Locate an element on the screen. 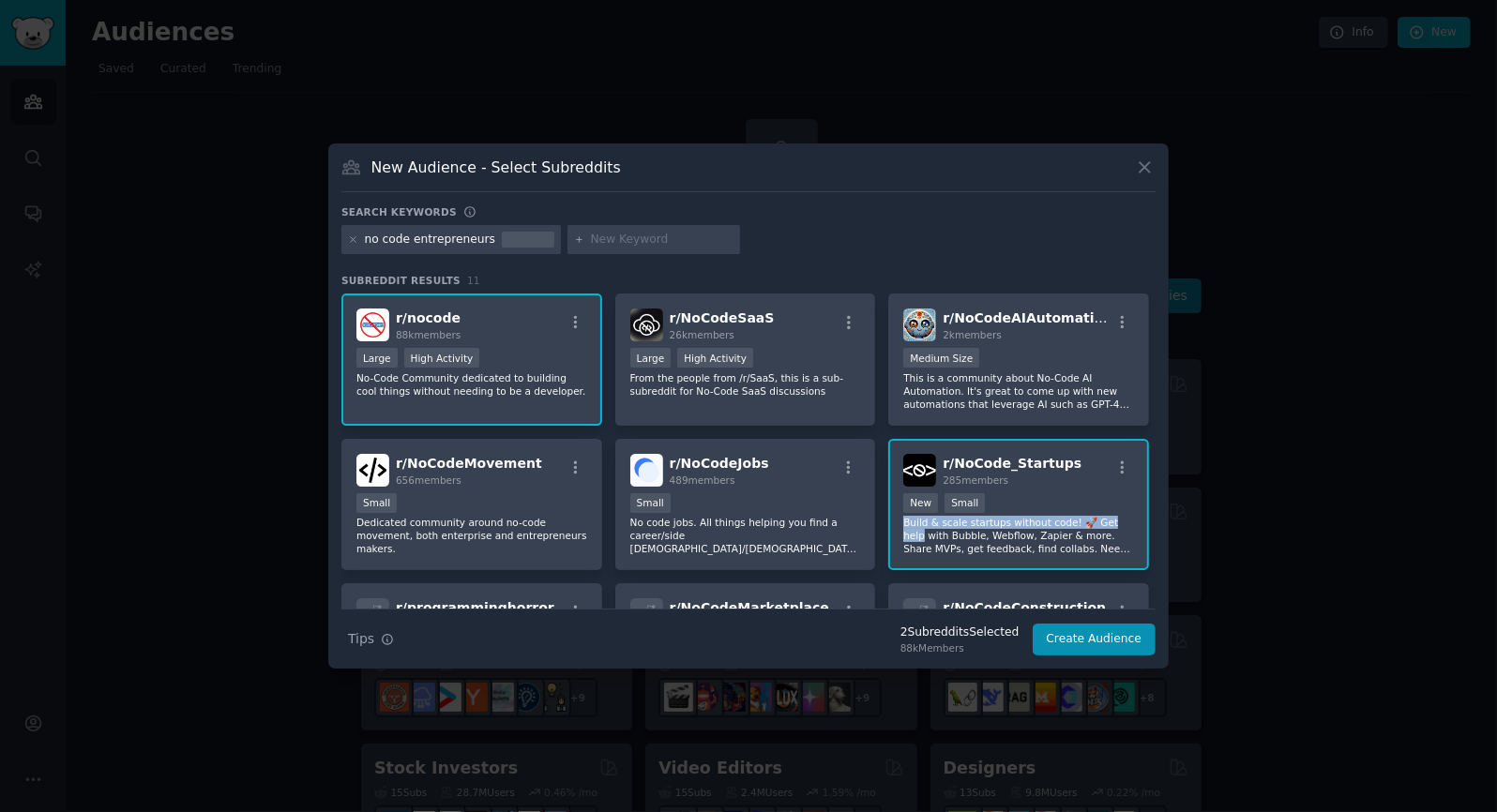 Image resolution: width=1497 pixels, height=812 pixels. div: no code entrepreneurs is located at coordinates (431, 240).